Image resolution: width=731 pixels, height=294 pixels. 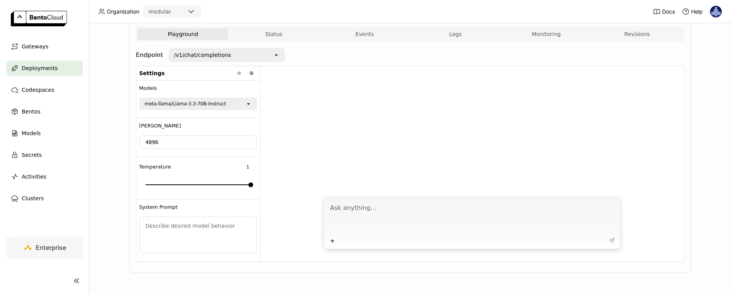 What do you see at coordinates (664, 12) in the screenshot?
I see `a: Docs` at bounding box center [664, 12].